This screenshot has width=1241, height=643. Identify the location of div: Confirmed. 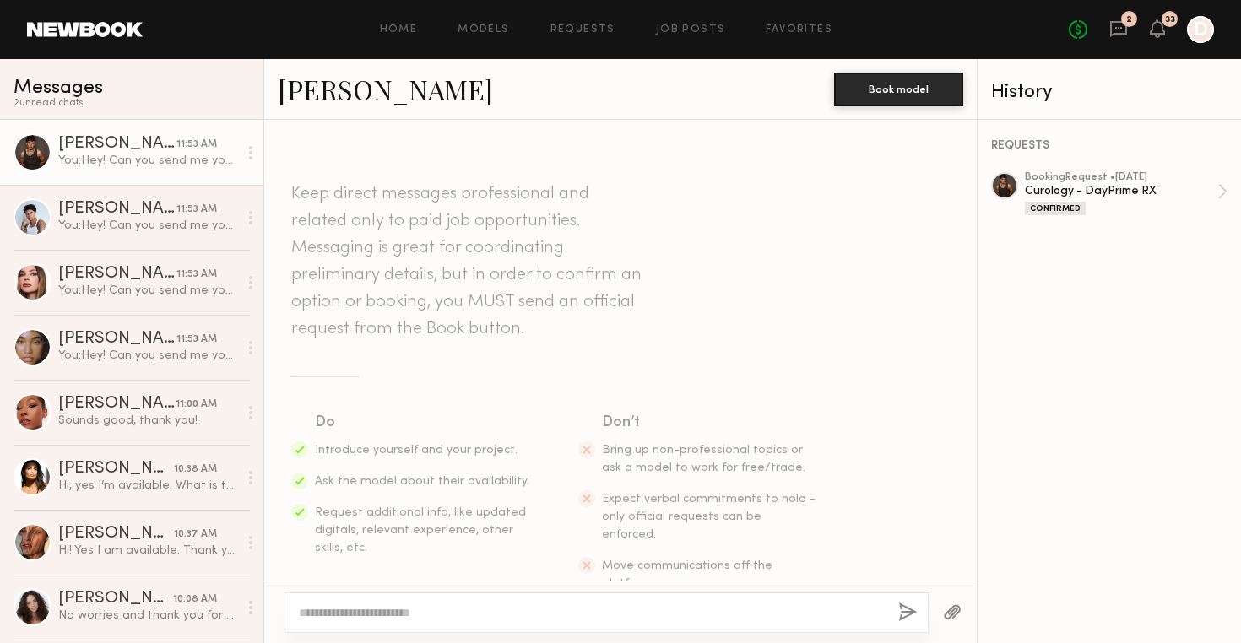
(1055, 209).